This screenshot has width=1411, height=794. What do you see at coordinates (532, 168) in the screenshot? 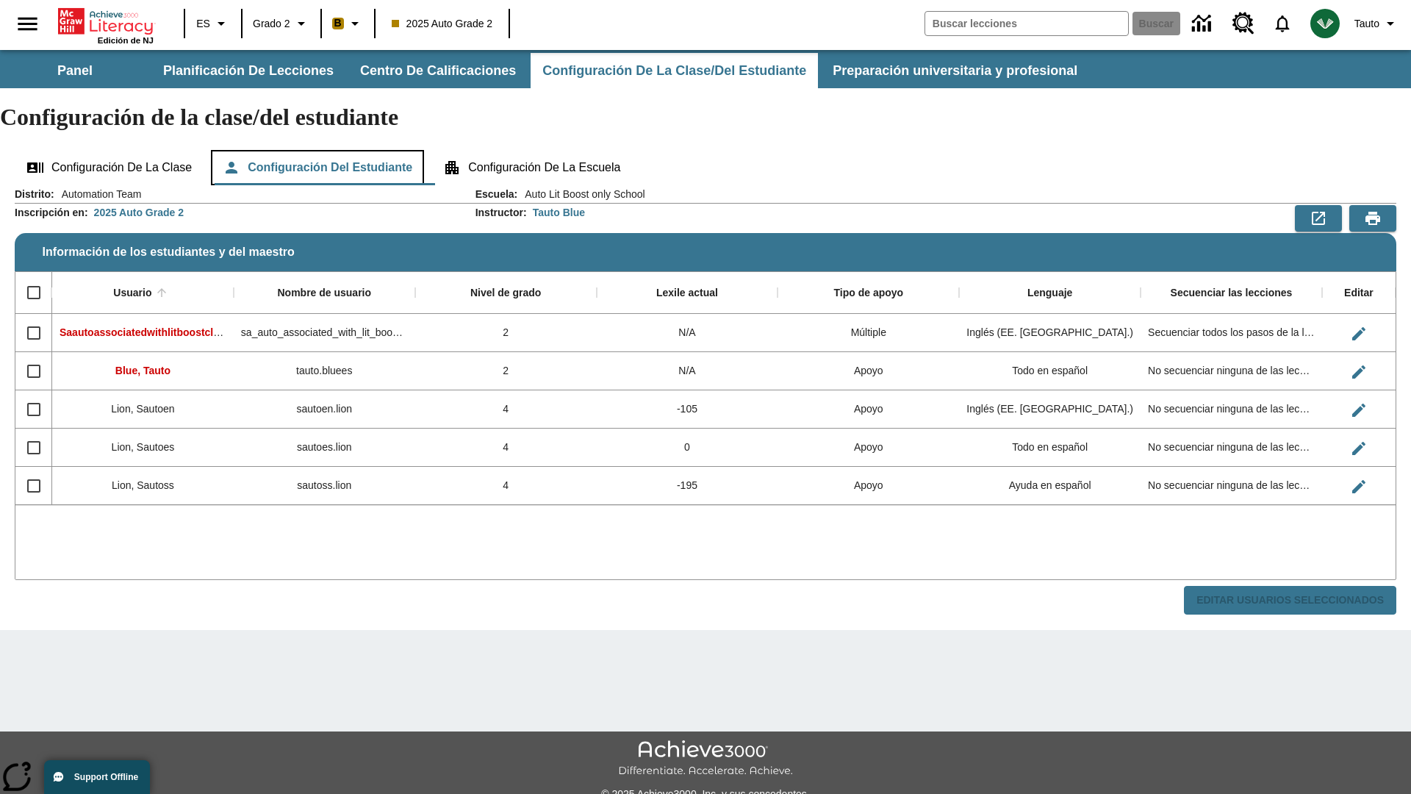
I see `button: Configuración de la escuela` at bounding box center [532, 168].